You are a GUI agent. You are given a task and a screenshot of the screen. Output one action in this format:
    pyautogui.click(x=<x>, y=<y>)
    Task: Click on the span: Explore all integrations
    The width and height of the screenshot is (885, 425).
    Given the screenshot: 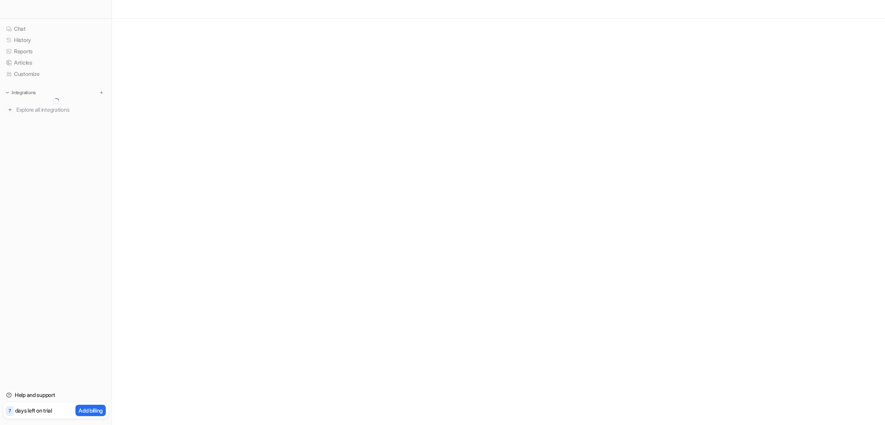 What is the action you would take?
    pyautogui.click(x=61, y=110)
    